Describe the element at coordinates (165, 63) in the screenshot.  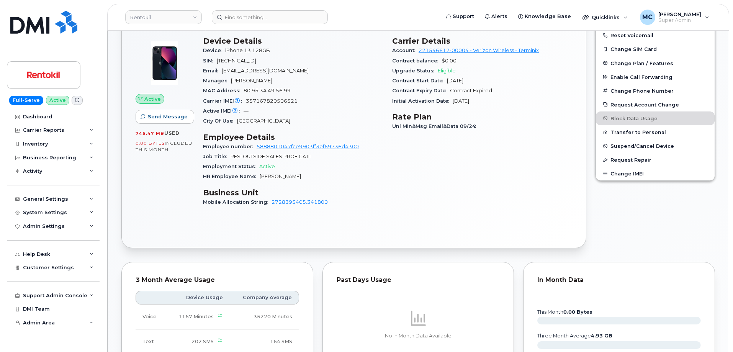
I see `img: image20231002-3703462-1ig824h.jpeg` at that location.